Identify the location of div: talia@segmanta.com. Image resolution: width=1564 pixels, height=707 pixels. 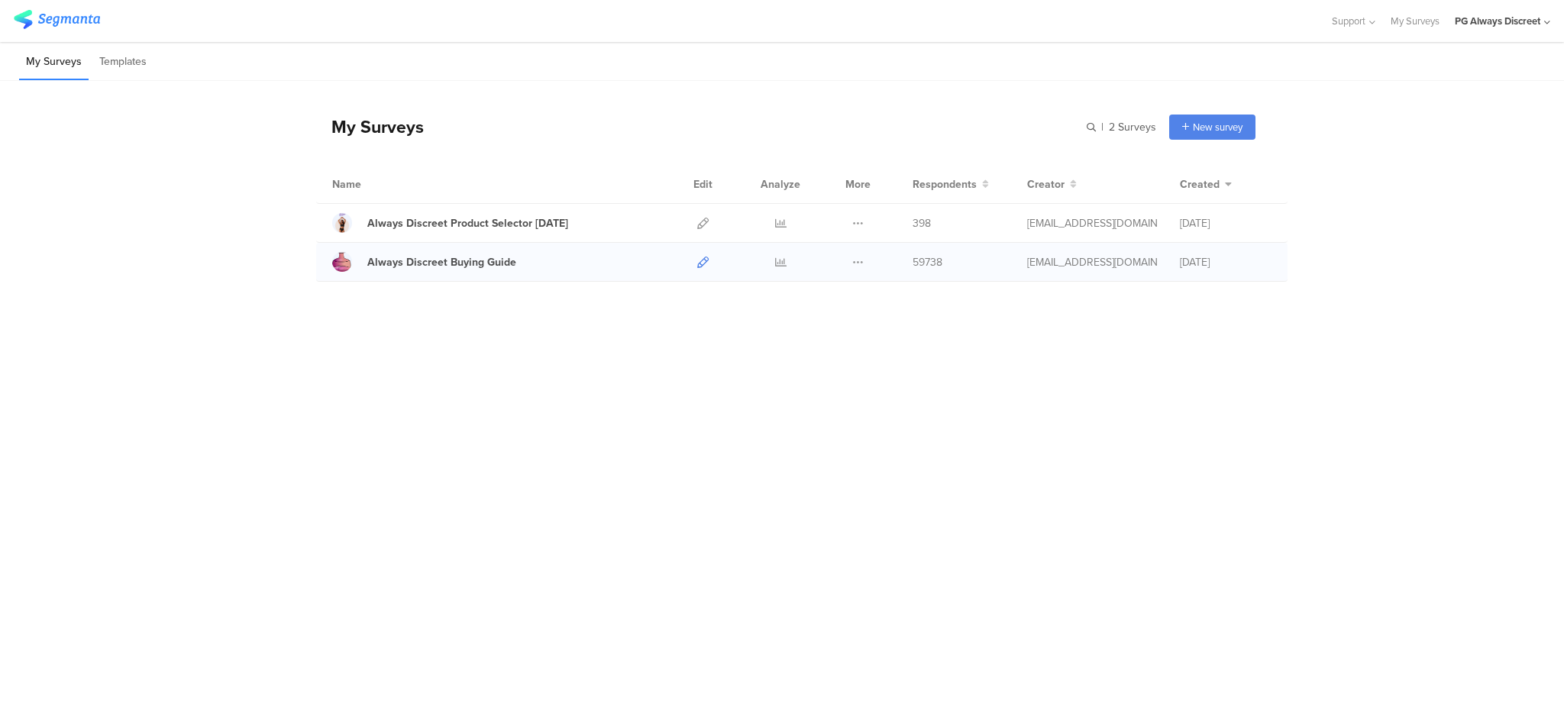
(1092, 262).